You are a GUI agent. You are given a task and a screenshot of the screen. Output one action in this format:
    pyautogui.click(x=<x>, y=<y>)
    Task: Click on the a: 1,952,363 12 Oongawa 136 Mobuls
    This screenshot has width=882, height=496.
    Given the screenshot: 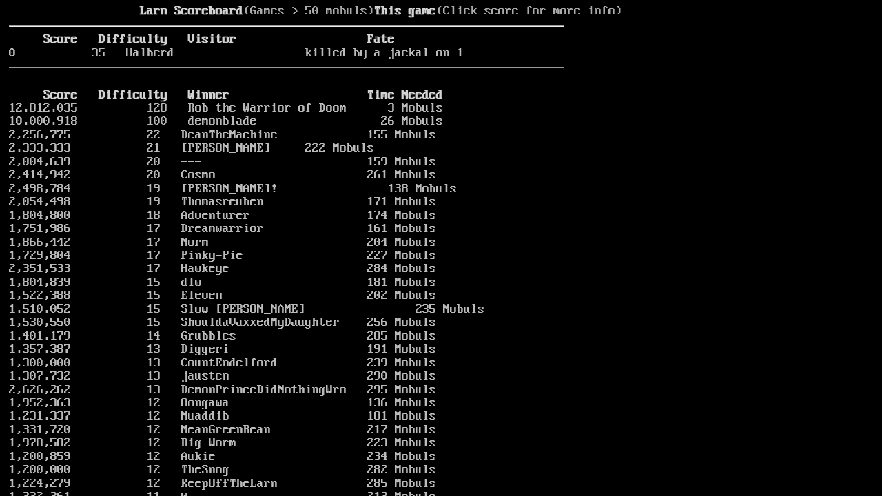 What is the action you would take?
    pyautogui.click(x=222, y=403)
    